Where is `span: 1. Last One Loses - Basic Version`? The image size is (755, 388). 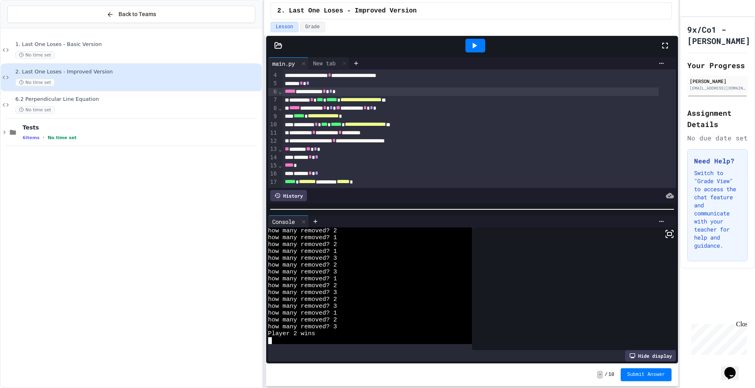 span: 1. Last One Loses - Basic Version is located at coordinates (138, 44).